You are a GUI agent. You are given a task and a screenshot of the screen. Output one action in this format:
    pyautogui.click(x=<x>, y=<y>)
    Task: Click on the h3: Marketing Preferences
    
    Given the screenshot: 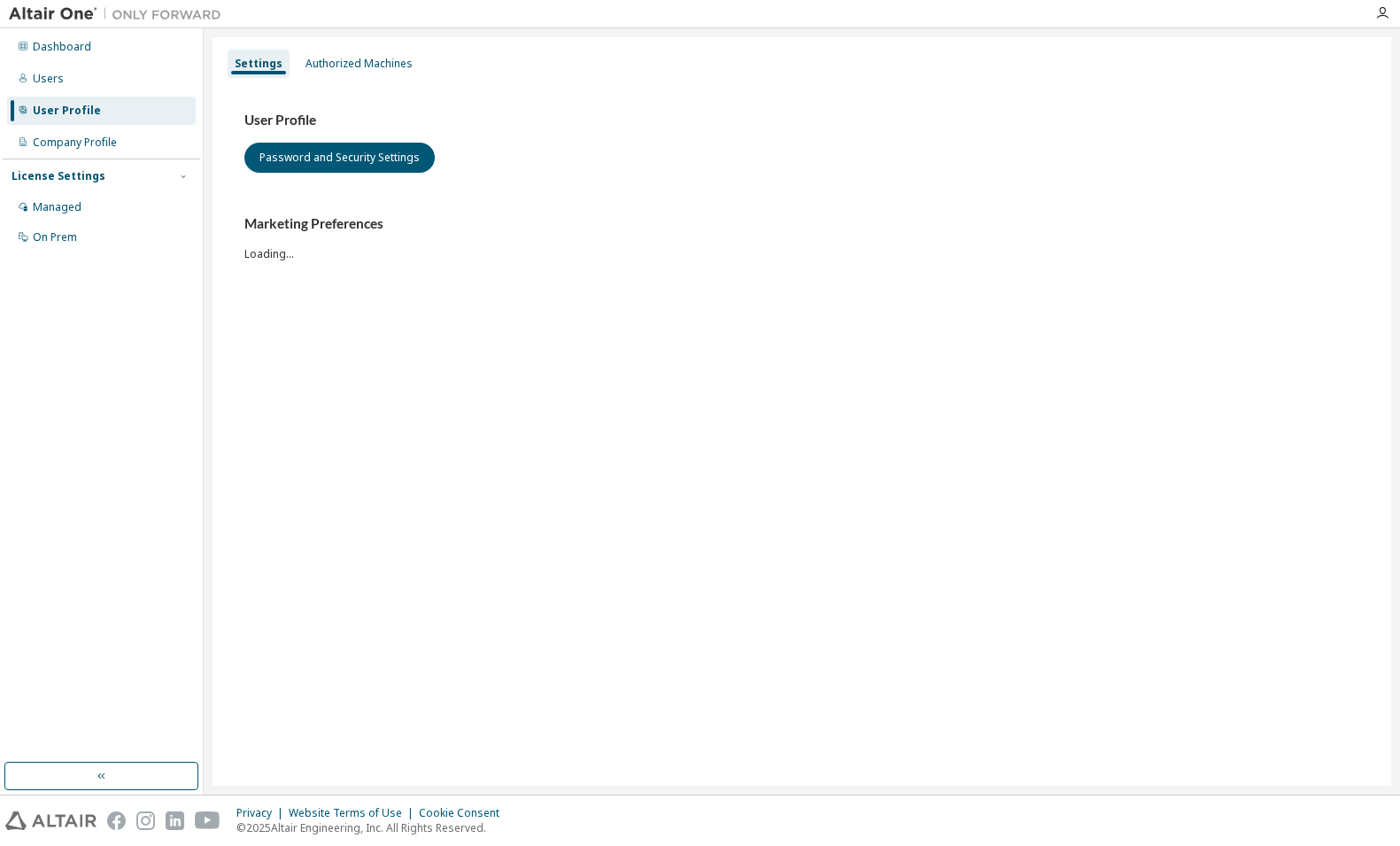 What is the action you would take?
    pyautogui.click(x=801, y=224)
    